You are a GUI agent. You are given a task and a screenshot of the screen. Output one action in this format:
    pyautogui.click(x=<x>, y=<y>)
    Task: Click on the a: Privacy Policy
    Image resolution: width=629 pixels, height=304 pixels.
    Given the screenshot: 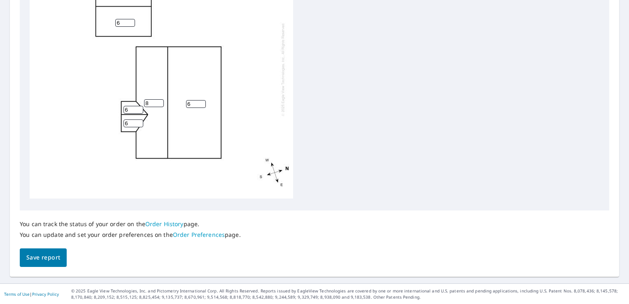 What is the action you would take?
    pyautogui.click(x=45, y=294)
    